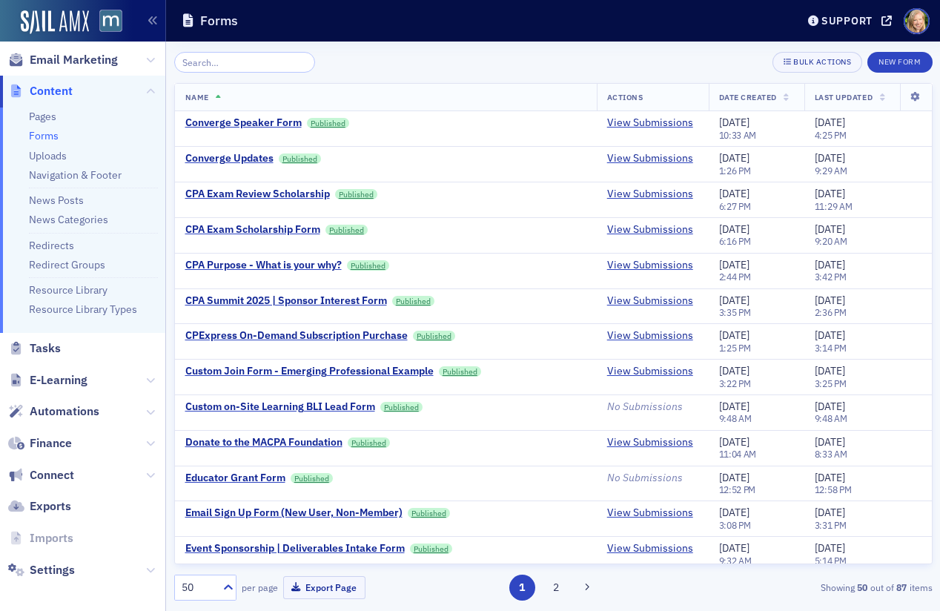  I want to click on div: Donate to the MACPA Foundation, so click(264, 443).